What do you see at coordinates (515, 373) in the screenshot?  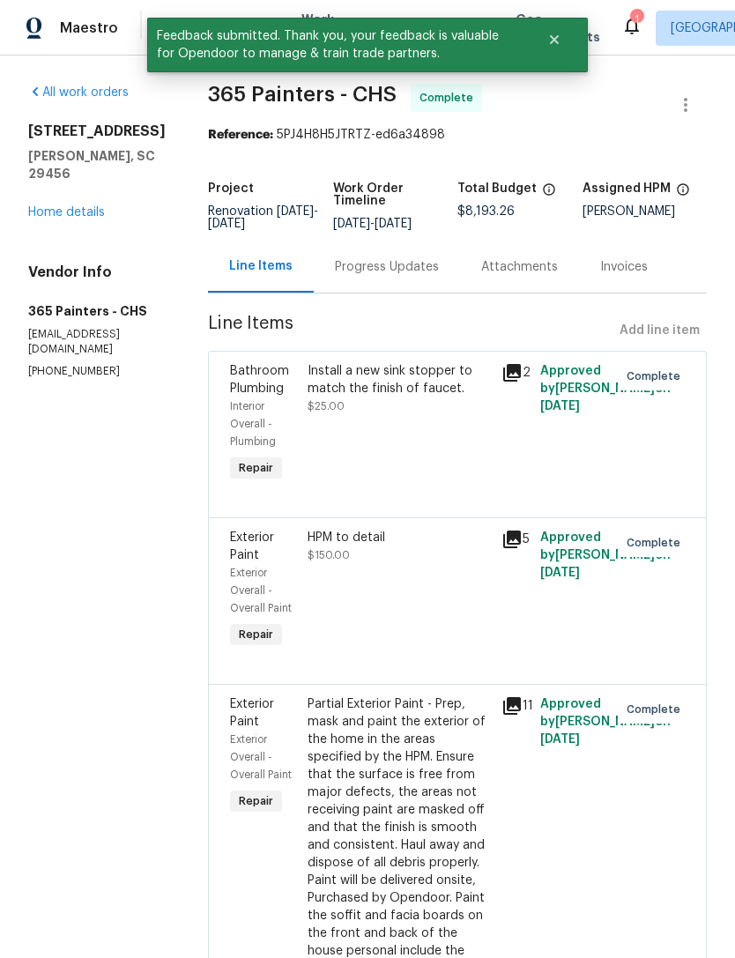 I see `div: 2` at bounding box center [515, 373].